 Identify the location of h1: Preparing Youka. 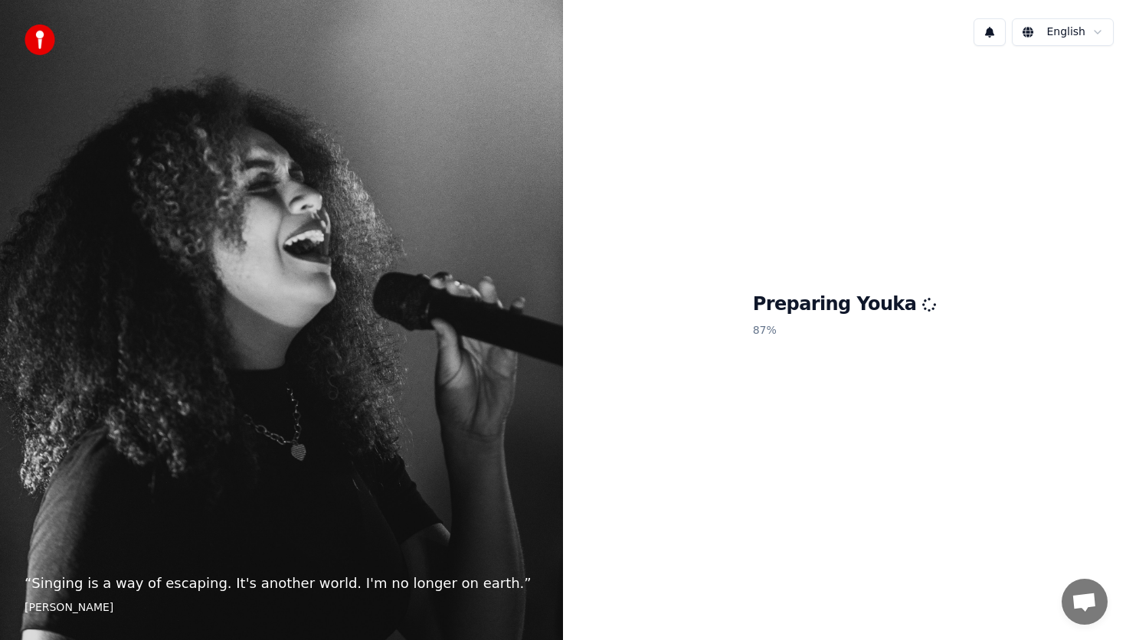
(845, 305).